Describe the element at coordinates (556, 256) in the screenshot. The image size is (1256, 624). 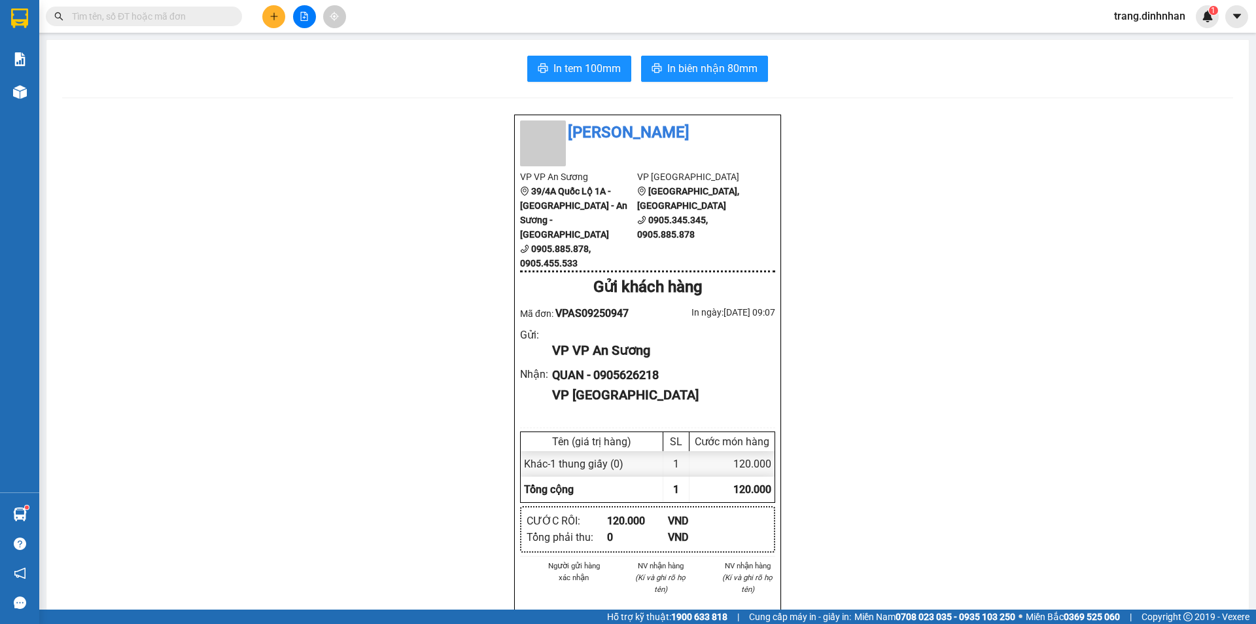
I see `b: 0905.885.878, 0905.455.533` at that location.